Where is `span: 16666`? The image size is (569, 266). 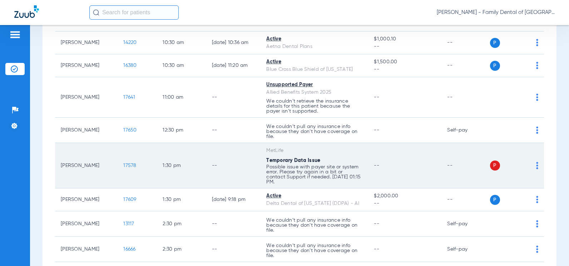 span: 16666 is located at coordinates (129, 249).